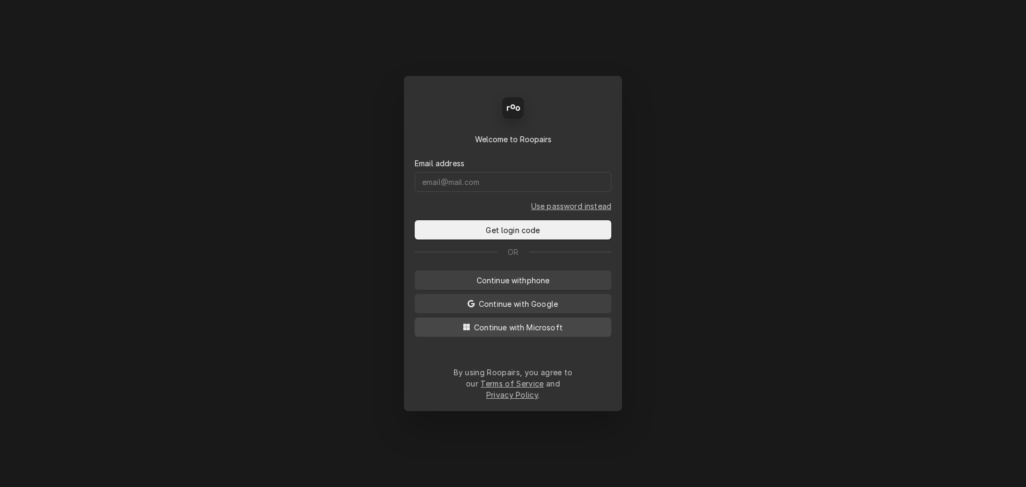 Image resolution: width=1026 pixels, height=487 pixels. What do you see at coordinates (513, 327) in the screenshot?
I see `button: Continue with Microsoft` at bounding box center [513, 327].